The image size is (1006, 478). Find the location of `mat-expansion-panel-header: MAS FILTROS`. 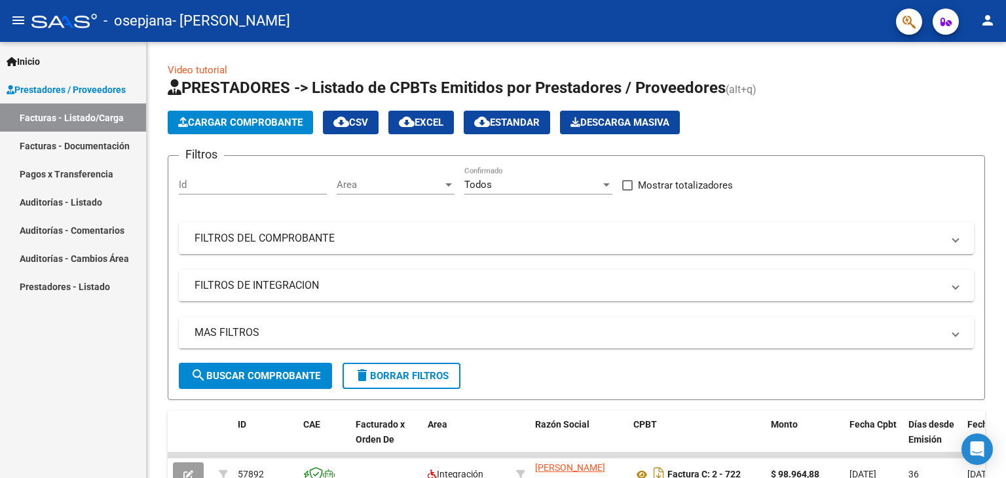

mat-expansion-panel-header: MAS FILTROS is located at coordinates (576, 333).